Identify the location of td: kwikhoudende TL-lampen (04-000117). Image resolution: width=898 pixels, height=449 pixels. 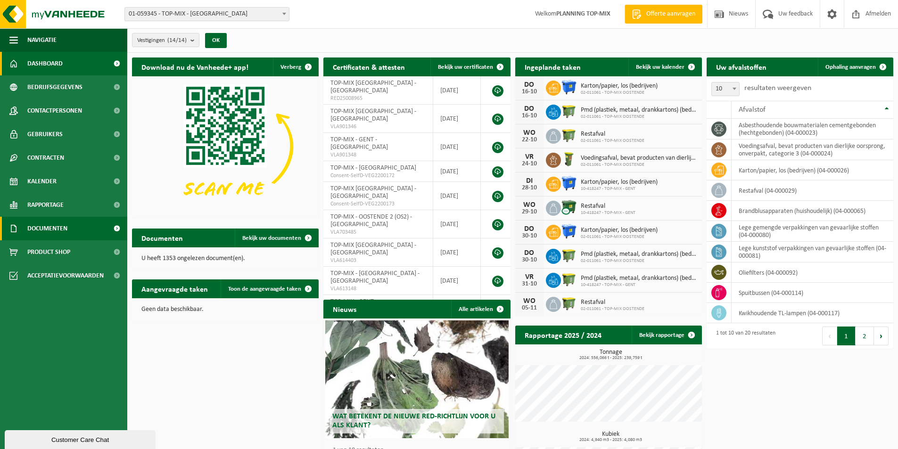
(812, 313).